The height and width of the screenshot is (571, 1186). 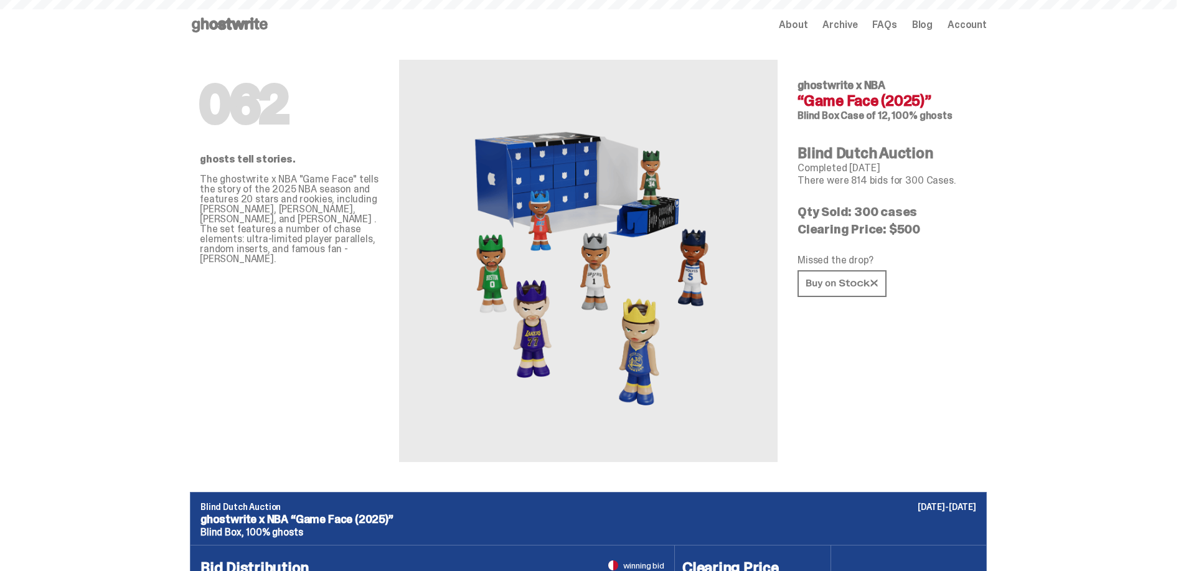 What do you see at coordinates (922, 25) in the screenshot?
I see `a: Blog` at bounding box center [922, 25].